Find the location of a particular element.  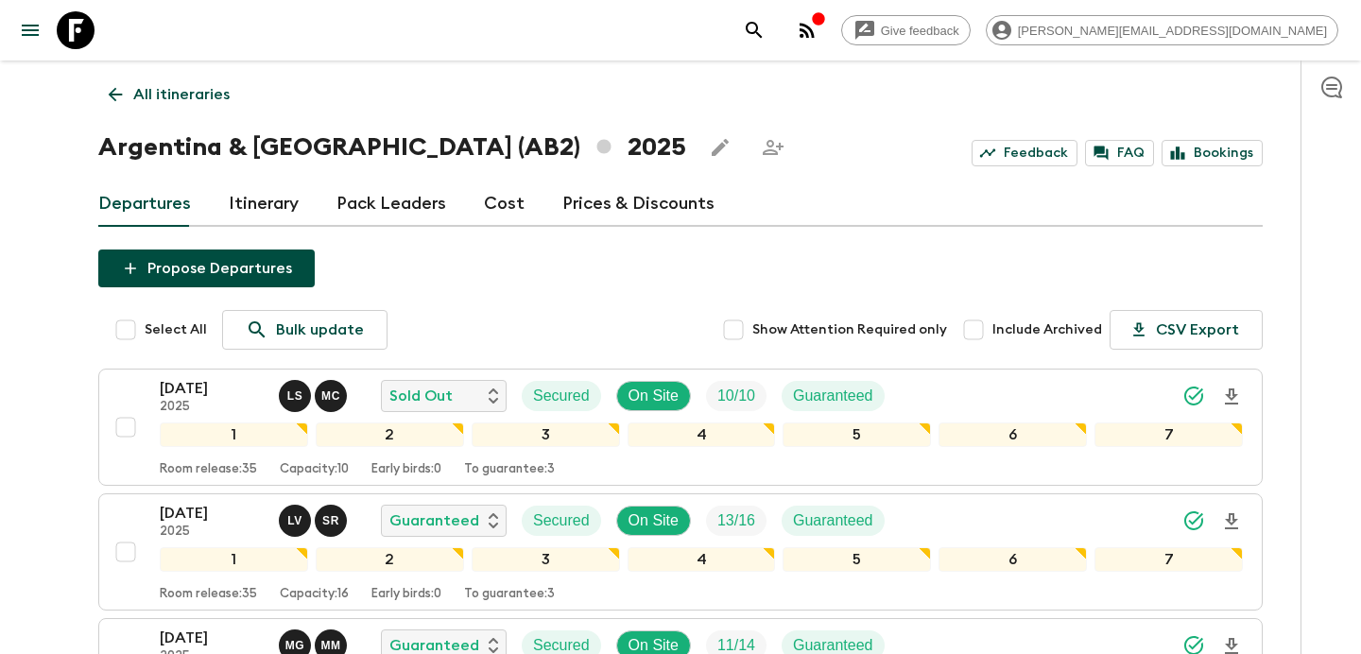

p: L V is located at coordinates (295, 521).